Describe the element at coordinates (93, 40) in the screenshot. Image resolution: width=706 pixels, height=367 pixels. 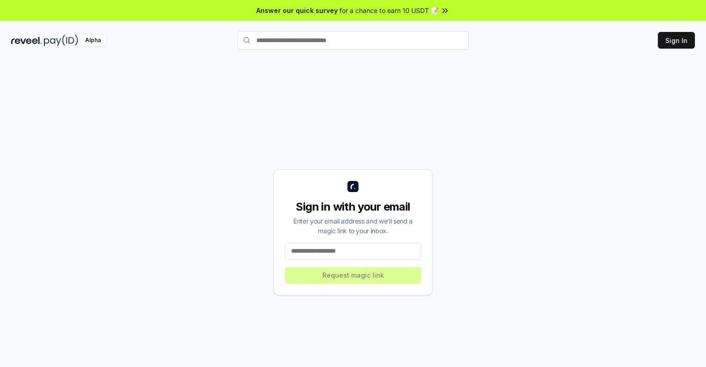
I see `div: Alpha` at that location.